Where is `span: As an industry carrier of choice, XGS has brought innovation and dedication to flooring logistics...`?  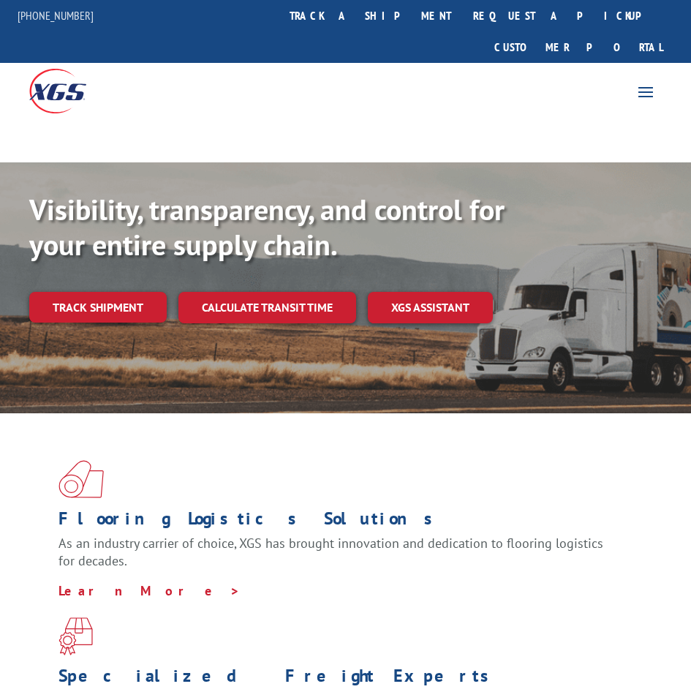 span: As an industry carrier of choice, XGS has brought innovation and dedication to flooring logistics... is located at coordinates (331, 552).